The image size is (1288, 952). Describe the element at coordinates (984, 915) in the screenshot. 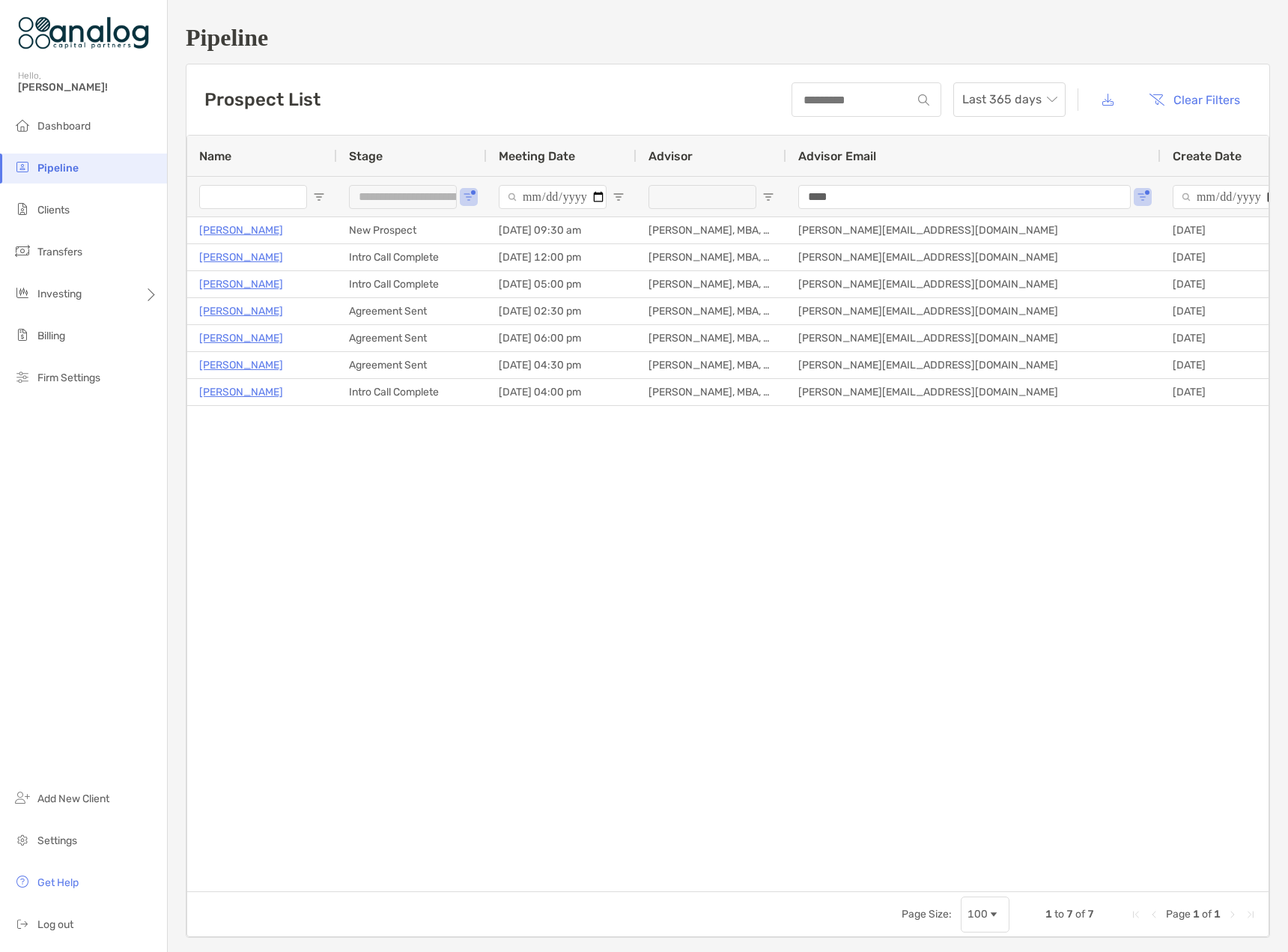

I see `div: Page Size` at that location.